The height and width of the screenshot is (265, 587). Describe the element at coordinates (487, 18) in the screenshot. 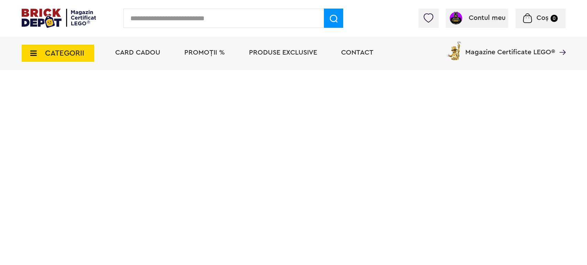

I see `span: Contul meu` at that location.